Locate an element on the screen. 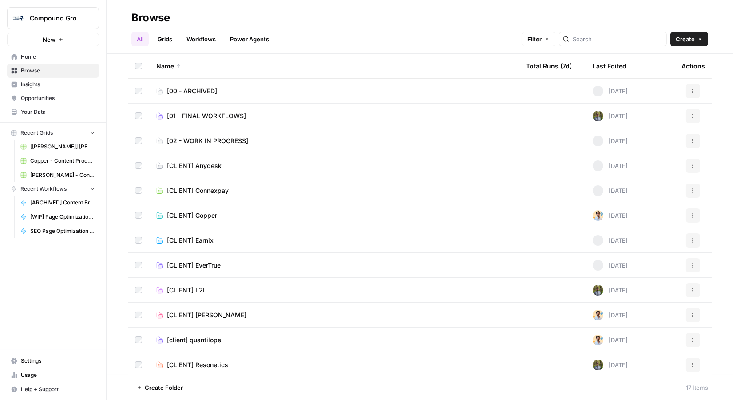  a: Your Data is located at coordinates (53, 112).